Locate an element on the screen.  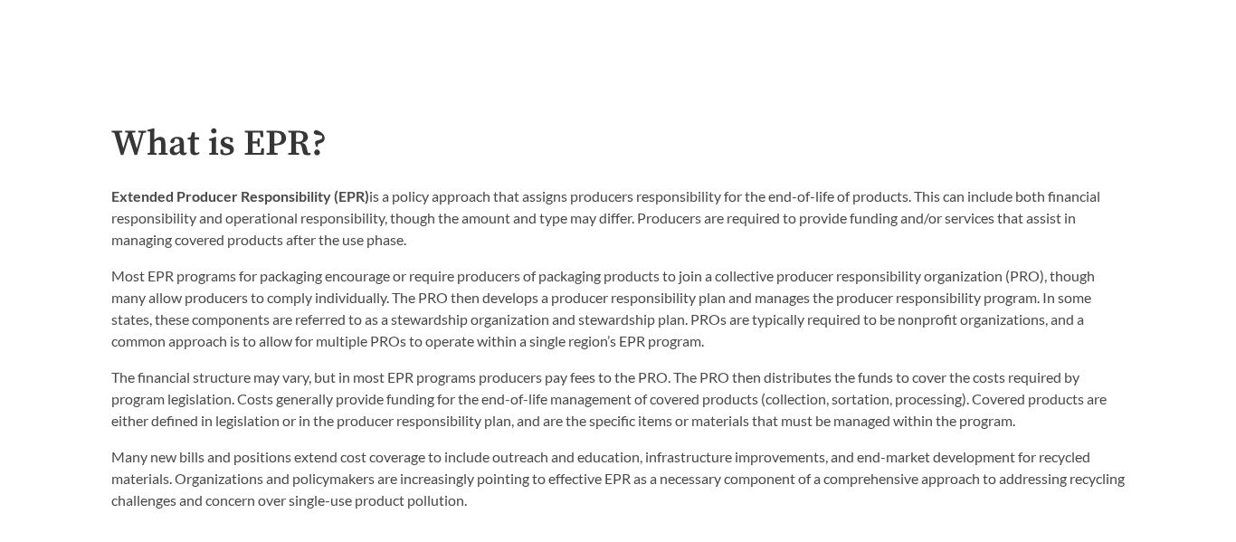
h2: What is EPR? is located at coordinates (618, 144).